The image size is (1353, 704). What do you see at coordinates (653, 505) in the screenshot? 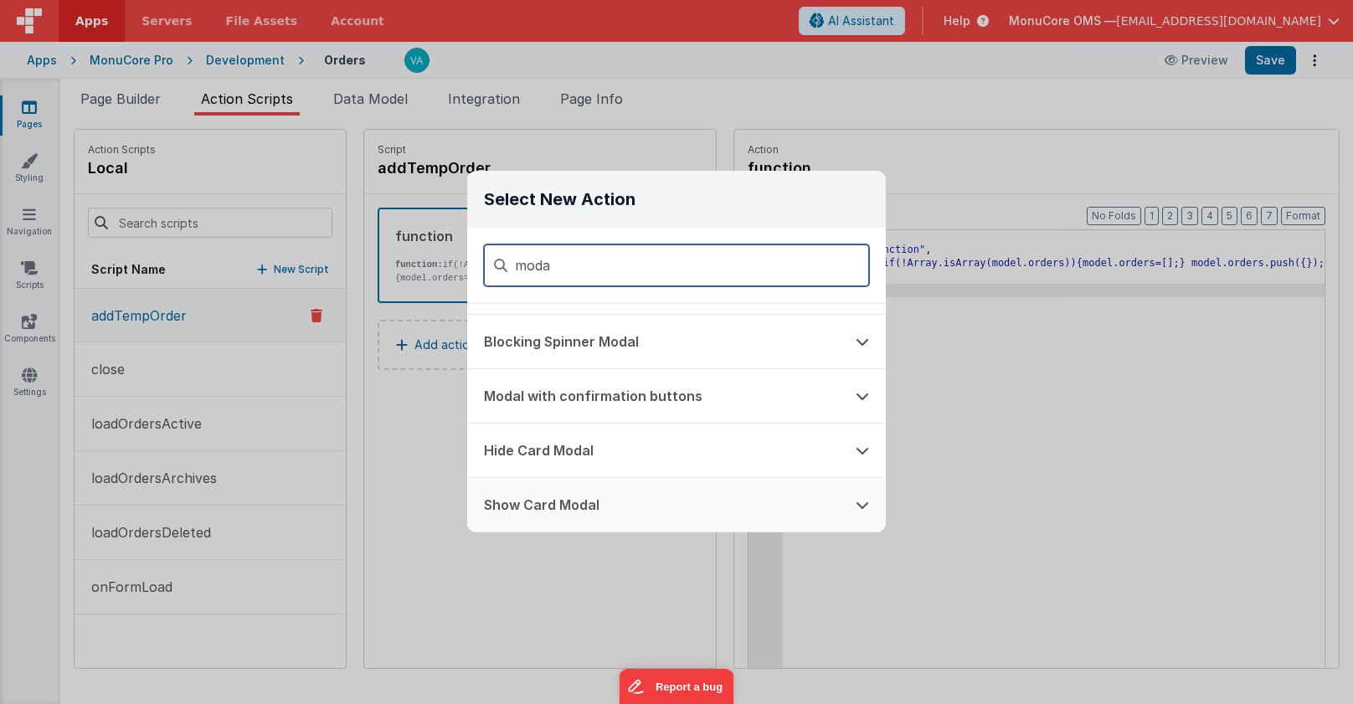
I see `button: Show Card Modal` at bounding box center [653, 505].